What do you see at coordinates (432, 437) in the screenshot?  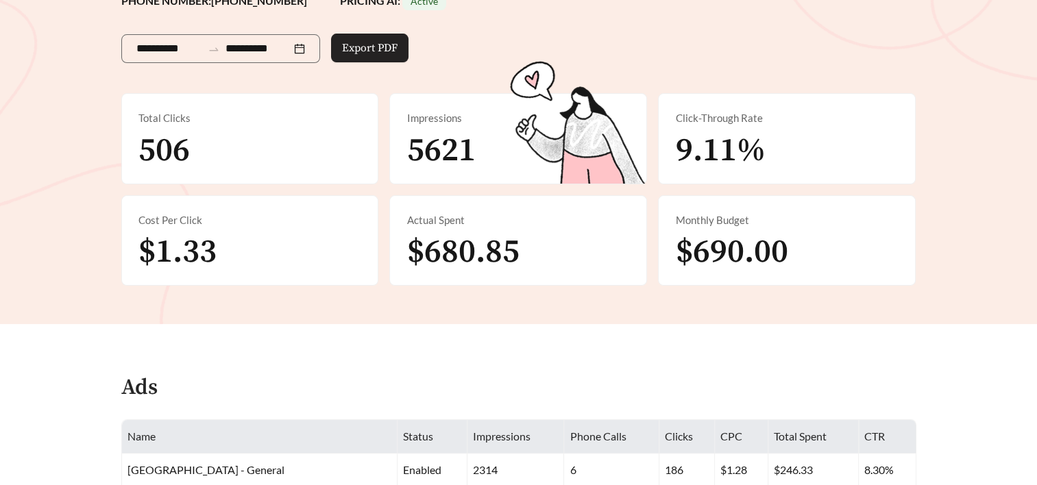 I see `th: Status` at bounding box center [432, 437].